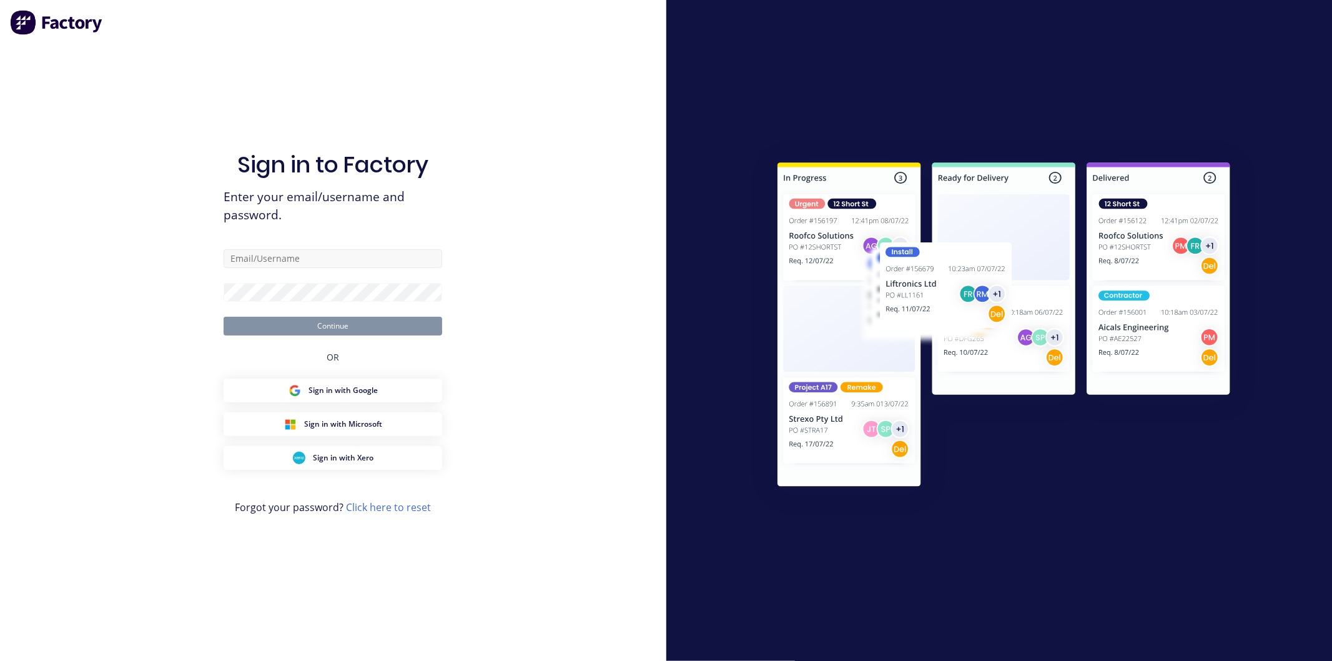 The image size is (1332, 661). I want to click on span: Sign in with Xero, so click(343, 458).